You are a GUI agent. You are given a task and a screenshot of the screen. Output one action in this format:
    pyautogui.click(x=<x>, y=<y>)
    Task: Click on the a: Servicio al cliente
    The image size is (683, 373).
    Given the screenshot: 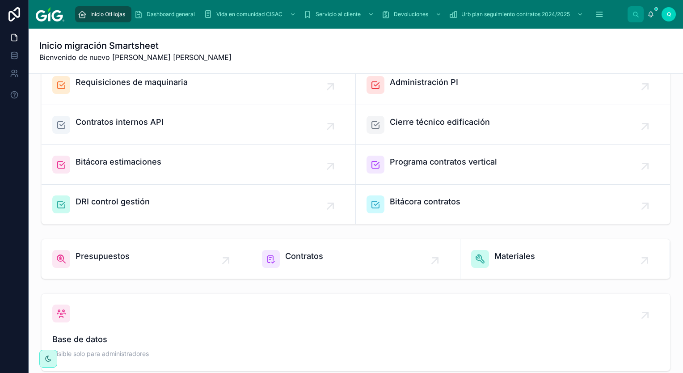 What is the action you would take?
    pyautogui.click(x=339, y=14)
    